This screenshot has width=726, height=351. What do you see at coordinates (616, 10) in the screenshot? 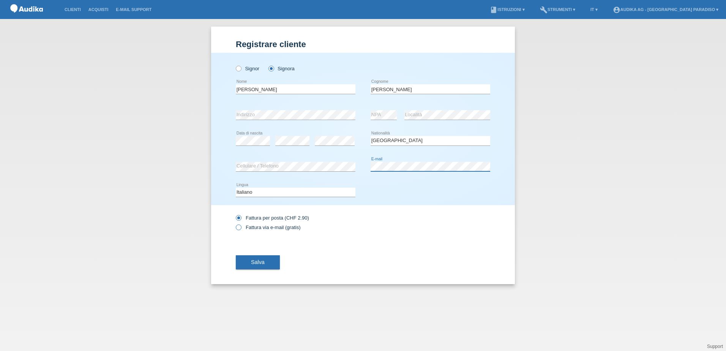
I see `i: account_circle` at bounding box center [616, 10].